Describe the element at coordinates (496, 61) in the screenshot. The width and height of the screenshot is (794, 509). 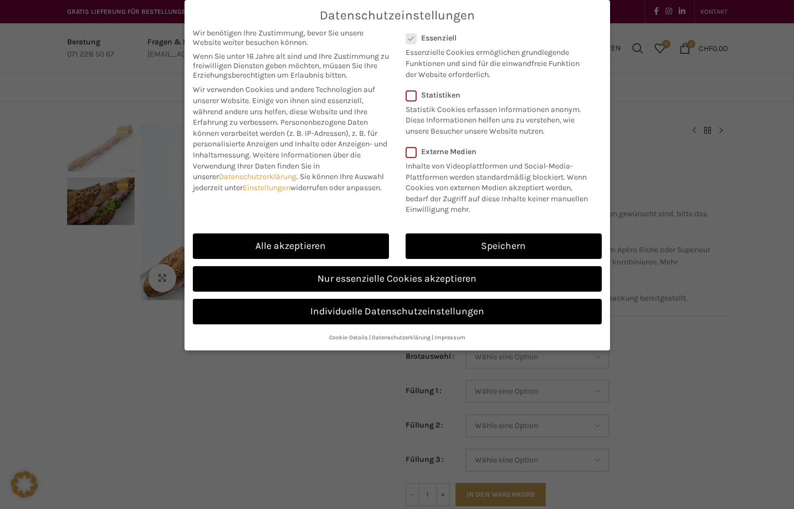
I see `p: Essenzielle Cookies ermöglichen grundlegende Funktionen und sind für die einwandfreie Funktion de...` at that location.